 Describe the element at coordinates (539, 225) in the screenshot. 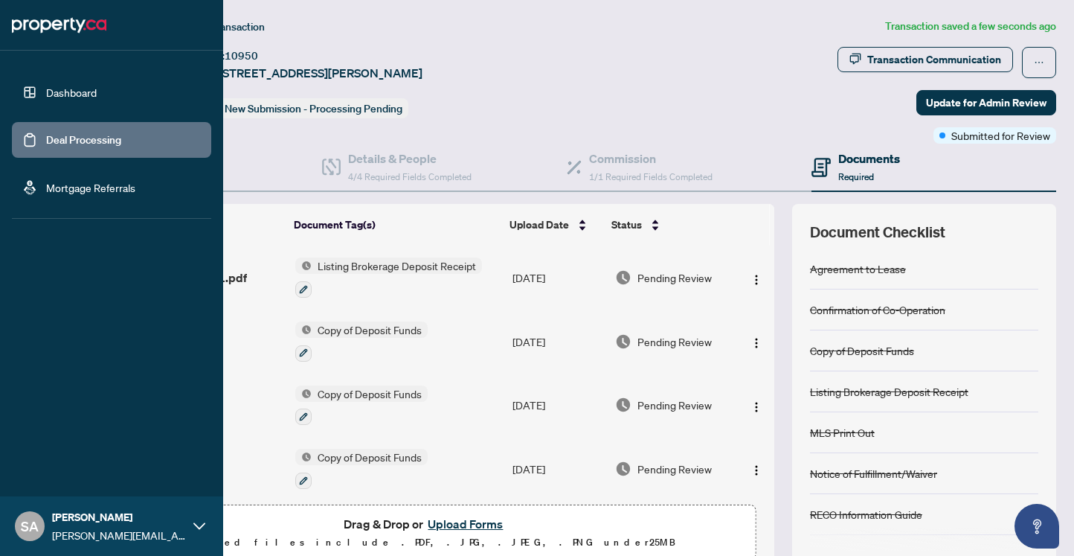

I see `span: Upload Date` at that location.